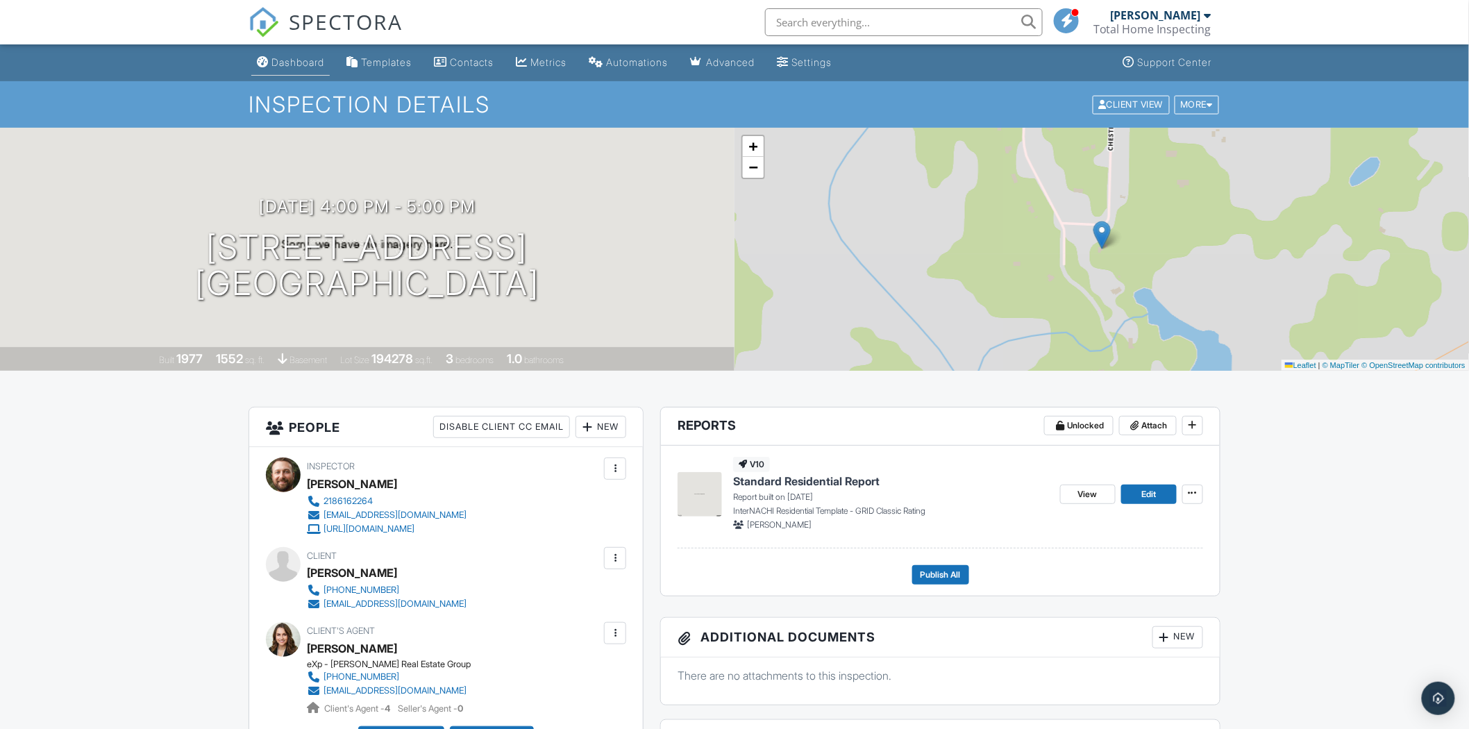  I want to click on a: © MapTiler, so click(1341, 365).